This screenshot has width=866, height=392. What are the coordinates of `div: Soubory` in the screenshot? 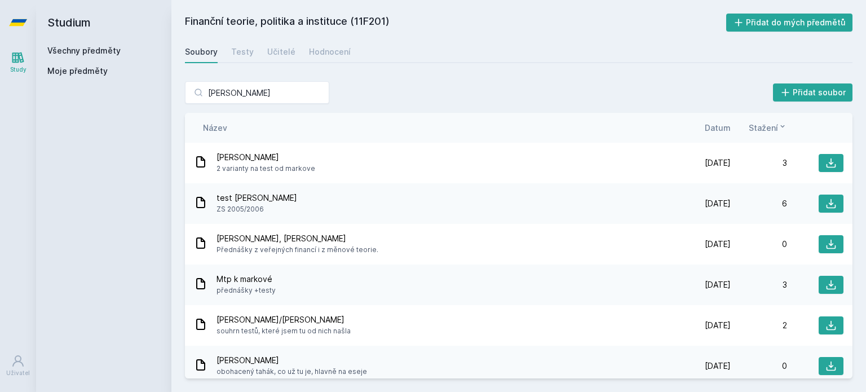 It's located at (201, 52).